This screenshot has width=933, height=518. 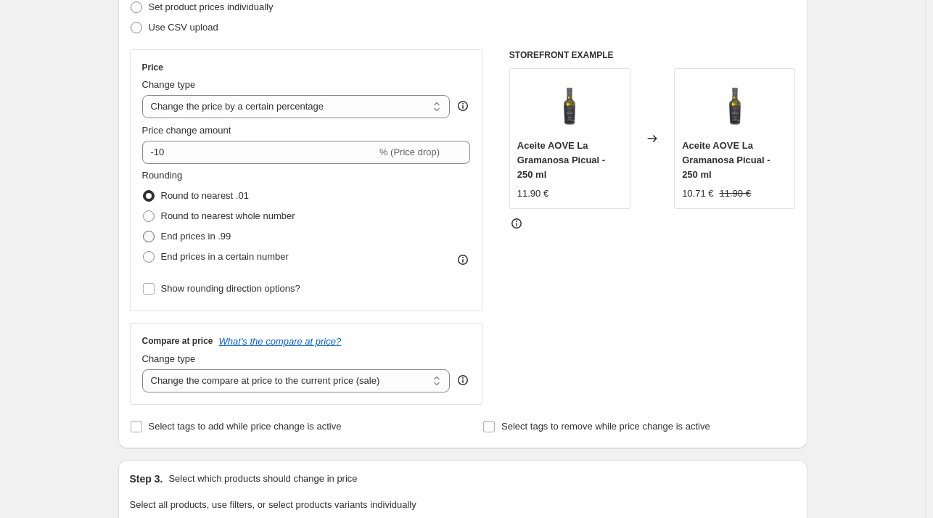 What do you see at coordinates (152, 67) in the screenshot?
I see `h3: Price` at bounding box center [152, 67].